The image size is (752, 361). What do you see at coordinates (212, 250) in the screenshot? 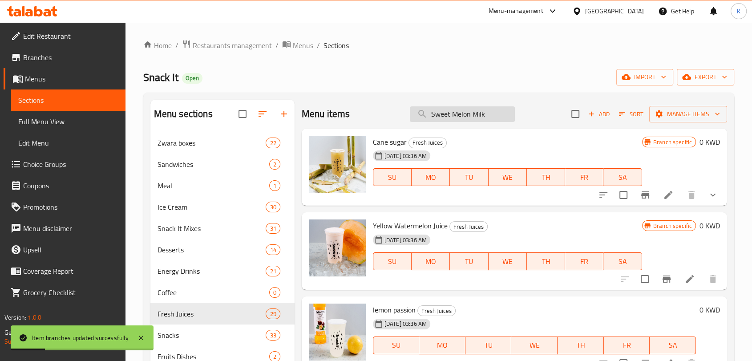
I see `div: Desserts` at bounding box center [212, 250].